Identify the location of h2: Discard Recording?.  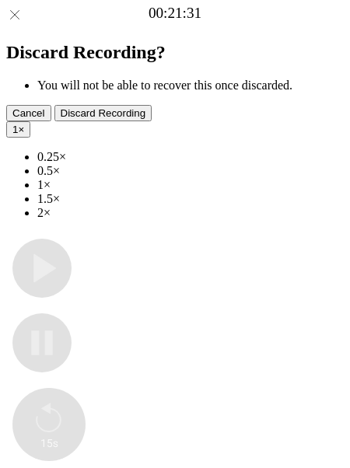
(175, 52).